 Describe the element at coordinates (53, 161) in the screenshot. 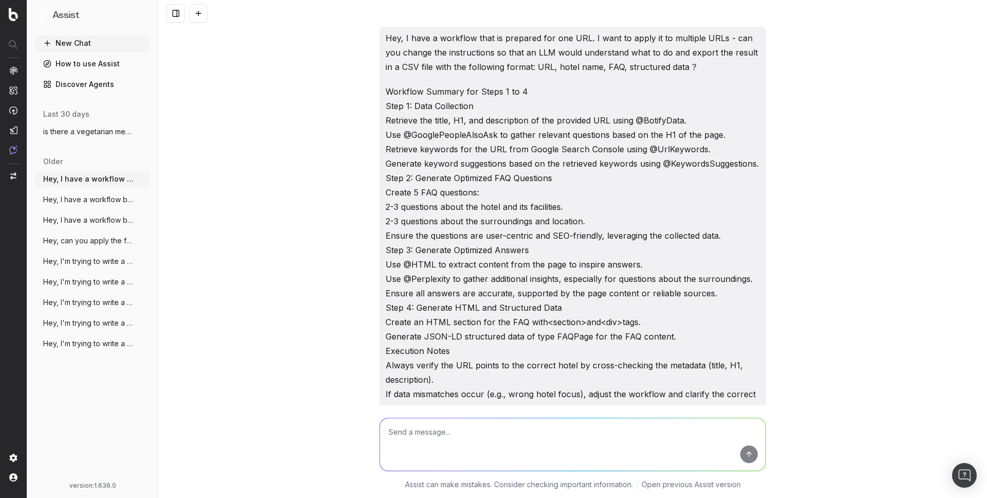

I see `span: older` at that location.